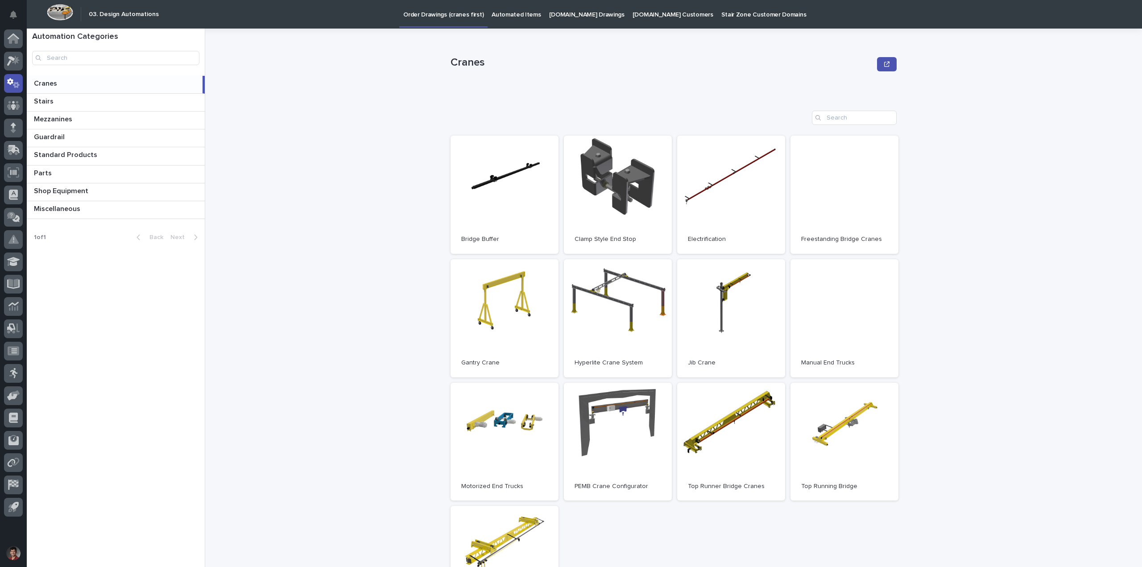 This screenshot has height=567, width=1142. Describe the element at coordinates (618, 486) in the screenshot. I see `p: PEMB Crane Configurator` at that location.